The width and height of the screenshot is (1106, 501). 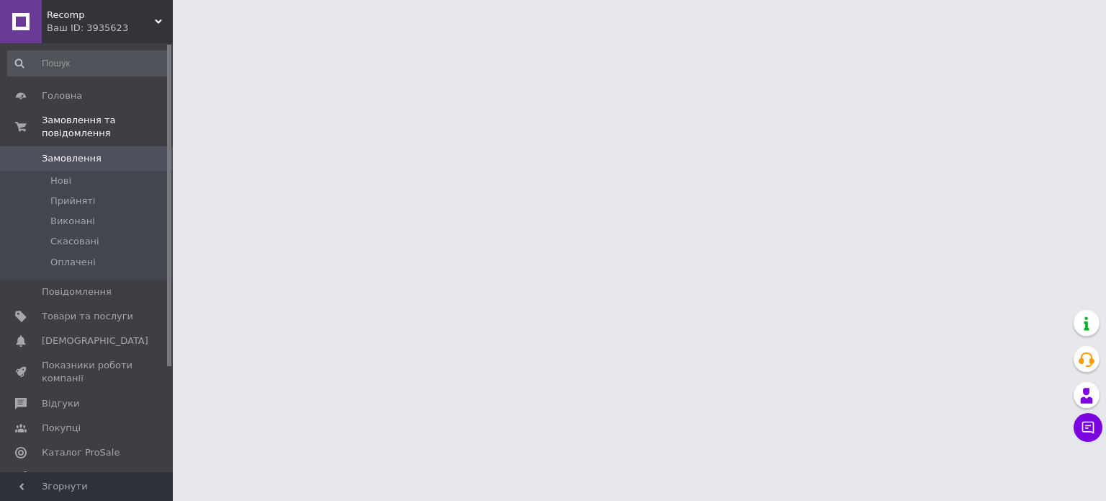 I want to click on span: Виконані, so click(x=73, y=221).